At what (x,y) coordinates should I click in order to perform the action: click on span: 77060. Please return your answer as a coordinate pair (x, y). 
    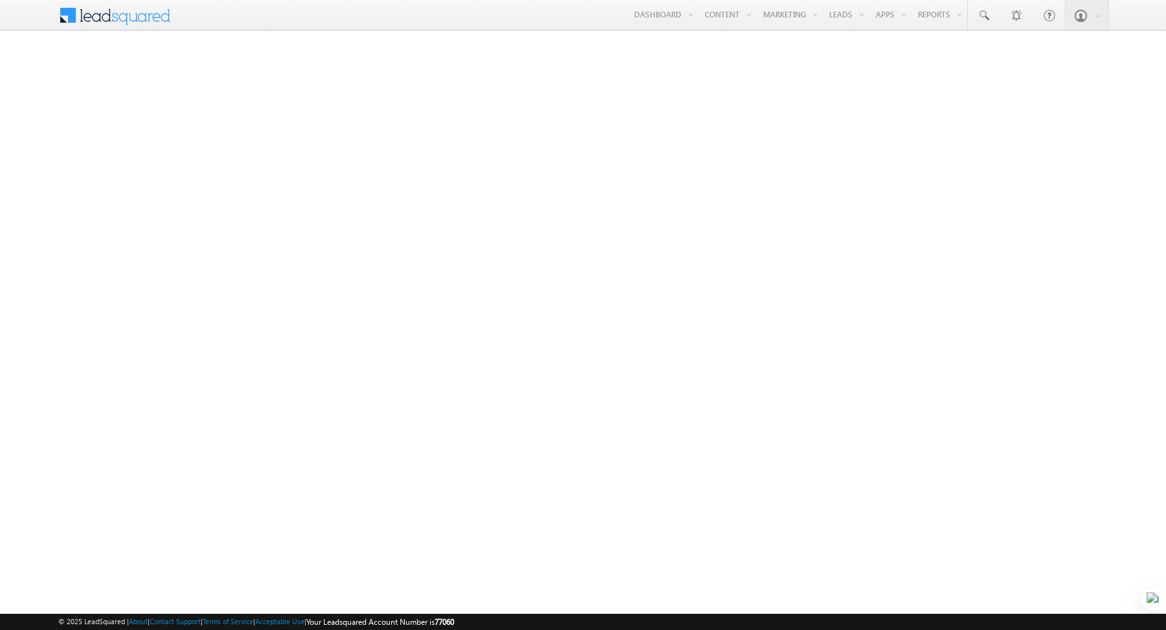
    Looking at the image, I should click on (444, 621).